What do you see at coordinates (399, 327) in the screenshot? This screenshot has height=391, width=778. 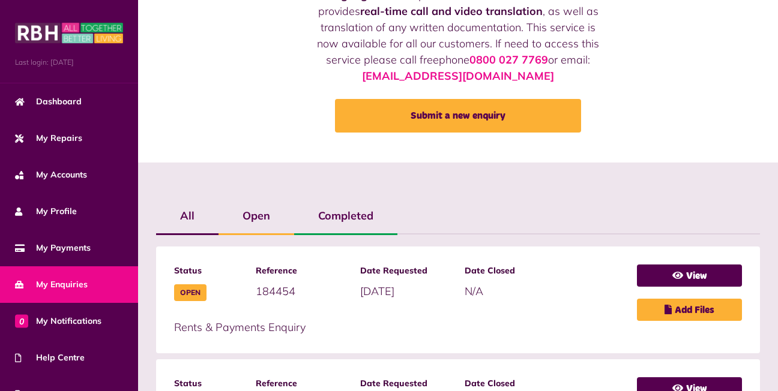 I see `p: Rents & Payments Enquiry` at bounding box center [399, 327].